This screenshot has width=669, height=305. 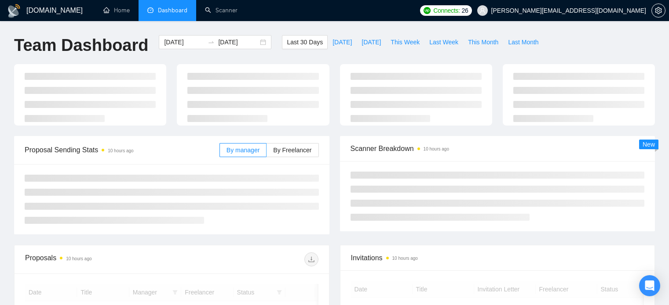 I want to click on span: Proposal Sending Stats, so click(x=122, y=150).